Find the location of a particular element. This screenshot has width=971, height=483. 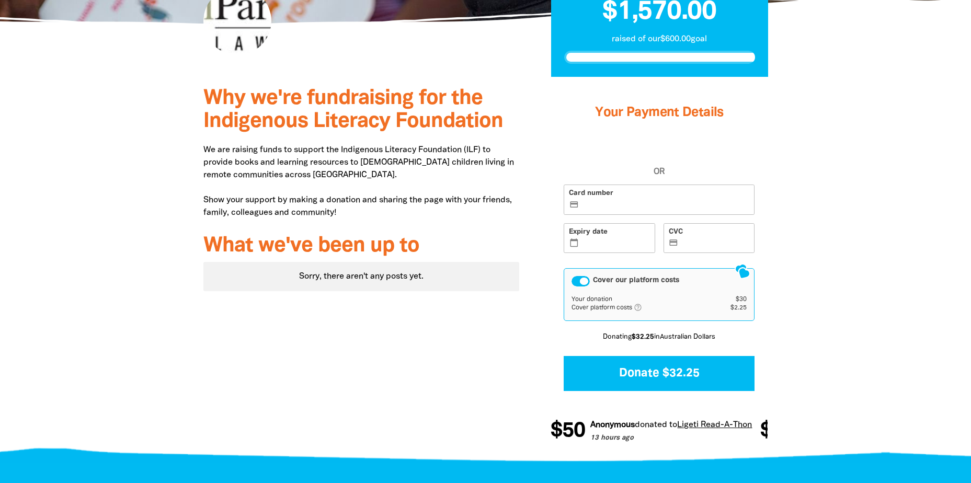

i: calendar_today is located at coordinates (574, 243).